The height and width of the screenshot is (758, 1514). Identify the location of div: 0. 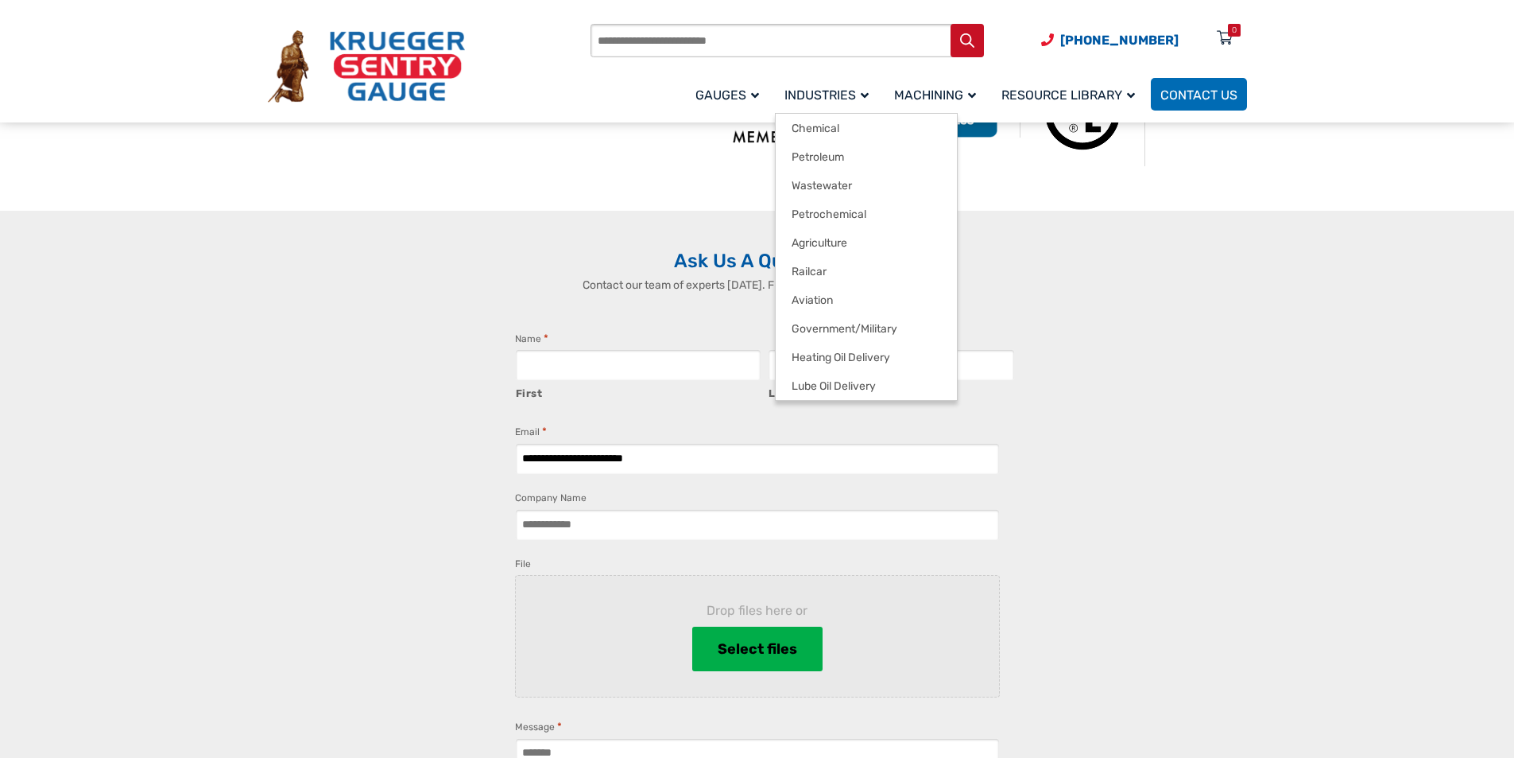
(1234, 30).